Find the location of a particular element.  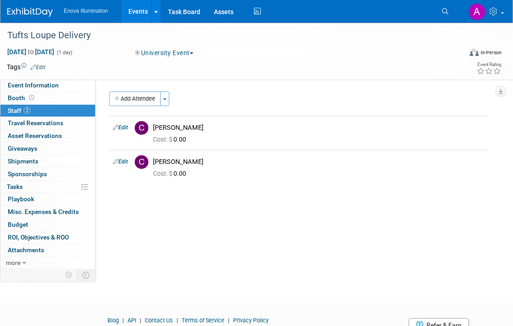

span: Booth not reserved yet is located at coordinates (31, 97).